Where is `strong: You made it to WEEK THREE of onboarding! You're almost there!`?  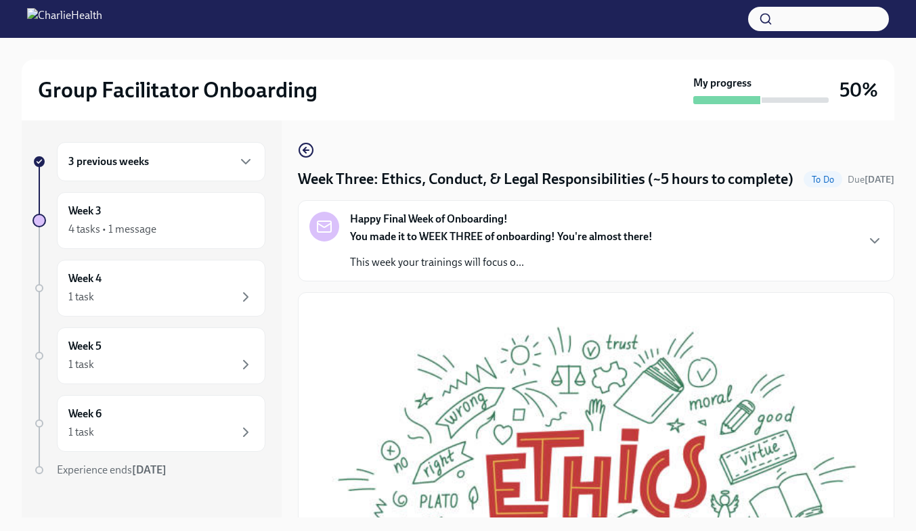
strong: You made it to WEEK THREE of onboarding! You're almost there! is located at coordinates (501, 236).